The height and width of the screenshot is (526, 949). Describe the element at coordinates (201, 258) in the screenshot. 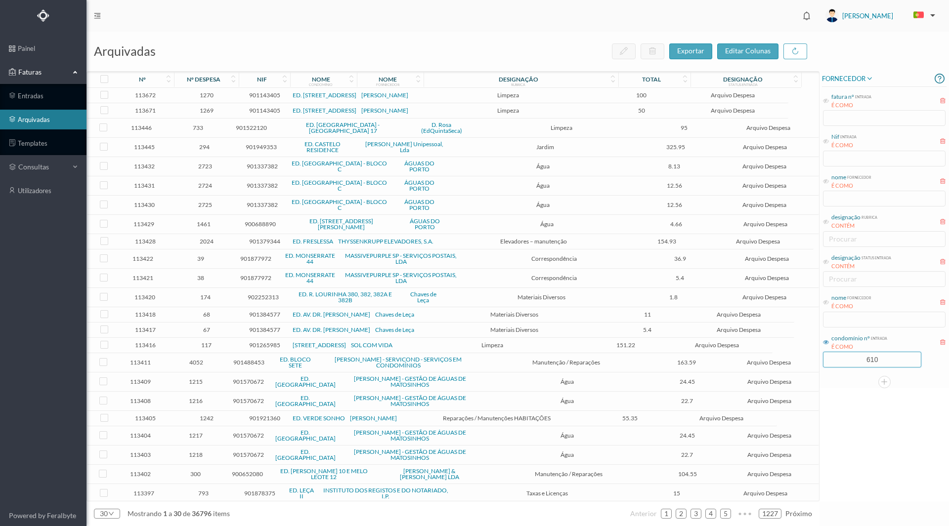

I see `span: 39` at that location.